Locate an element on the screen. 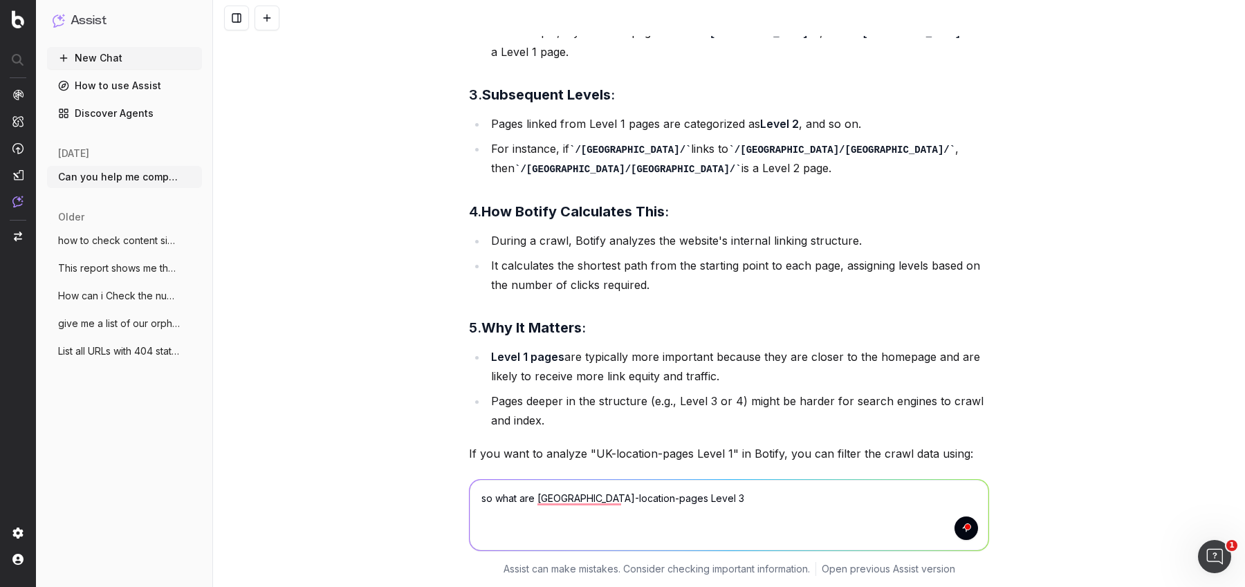 This screenshot has height=587, width=1245. button: List all URLs with 404 status code from is located at coordinates (125, 351).